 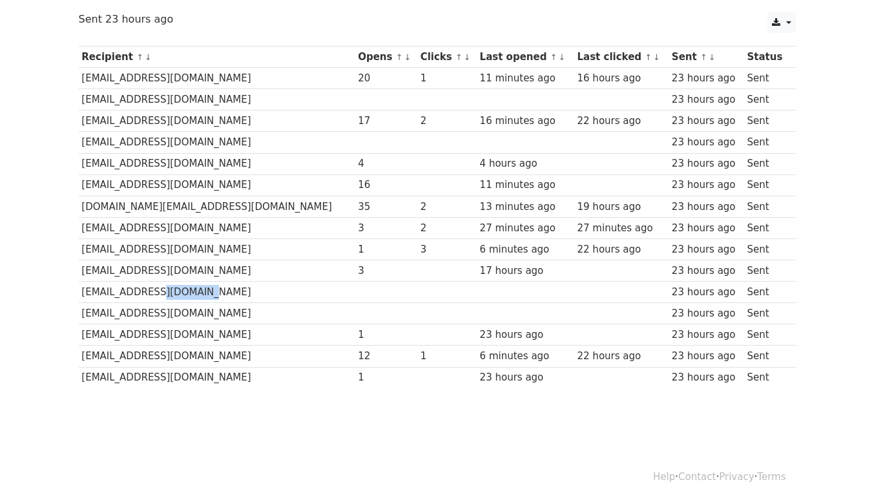 I want to click on a: Privacy, so click(x=736, y=477).